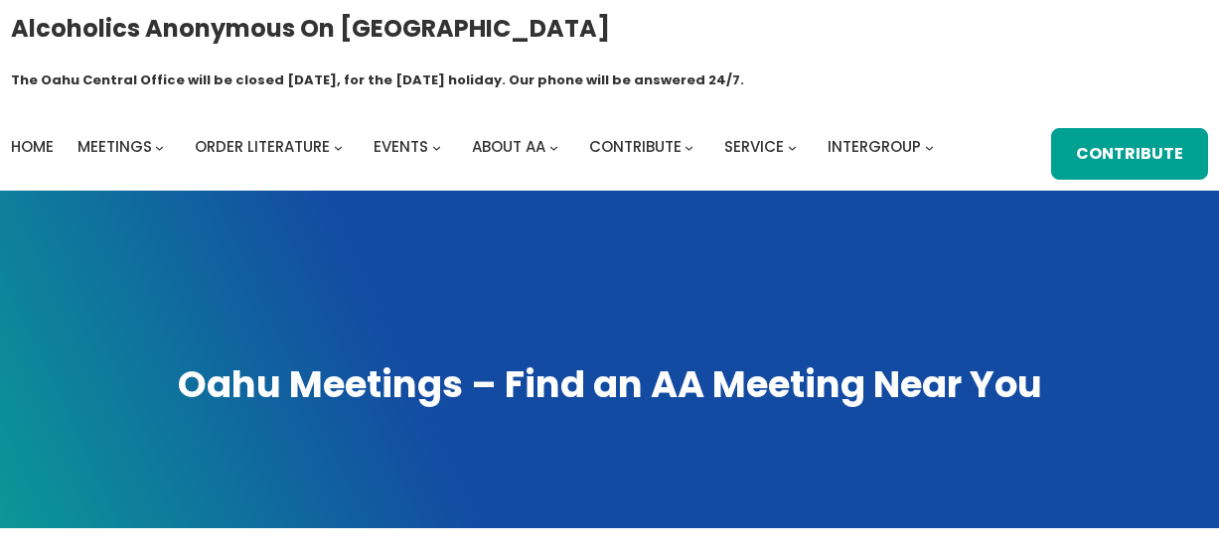 The image size is (1219, 552). What do you see at coordinates (874, 146) in the screenshot?
I see `span: Intergroup` at bounding box center [874, 146].